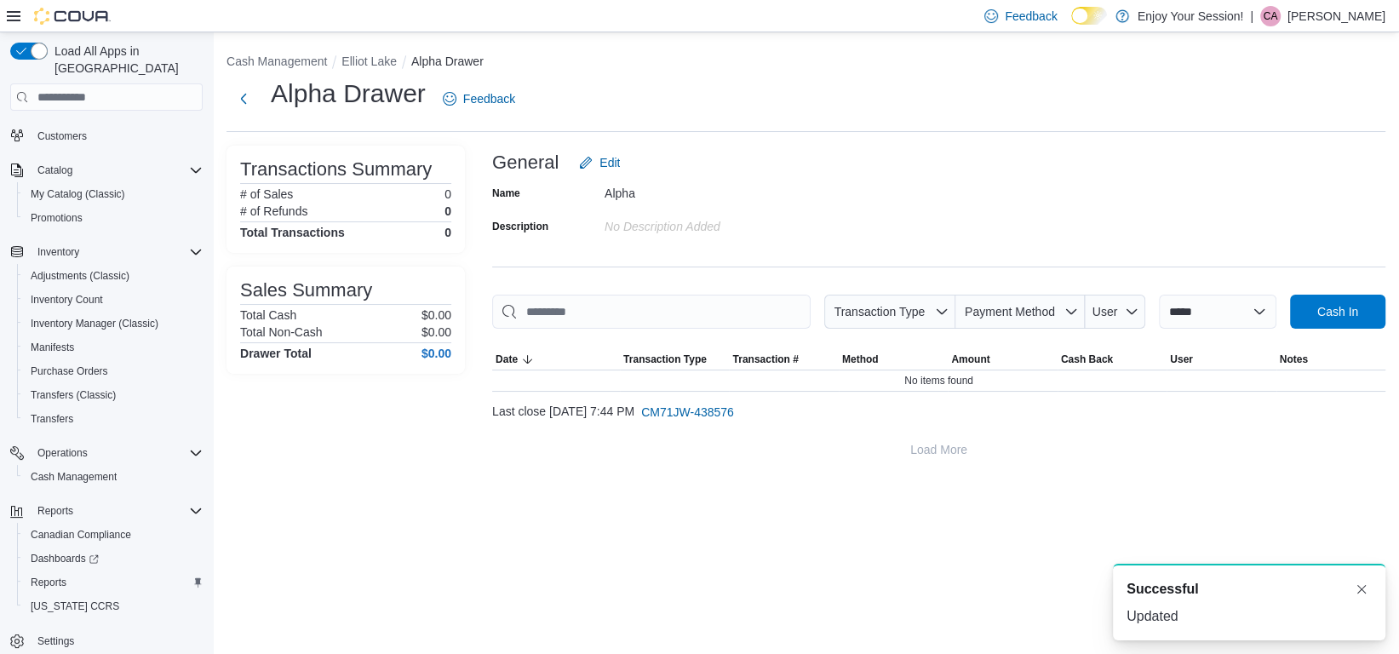  What do you see at coordinates (805, 63) in the screenshot?
I see `nav: An example of EuiBreadcrumbs` at bounding box center [805, 63].